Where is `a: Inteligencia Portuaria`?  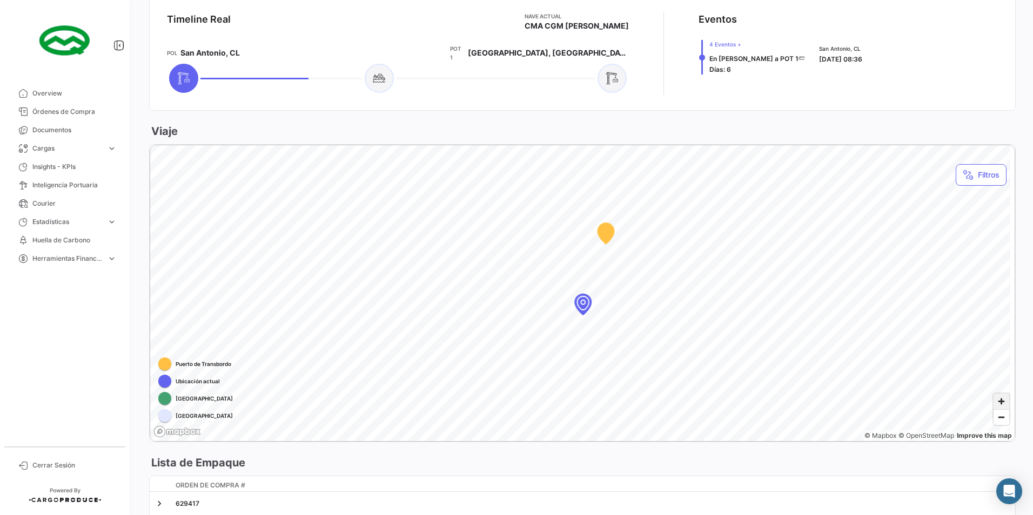 a: Inteligencia Portuaria is located at coordinates (65, 185).